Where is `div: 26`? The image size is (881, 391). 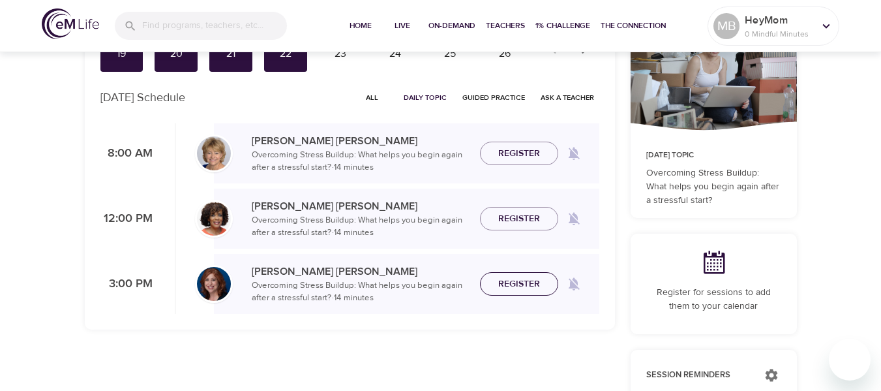 div: 26 is located at coordinates (505, 53).